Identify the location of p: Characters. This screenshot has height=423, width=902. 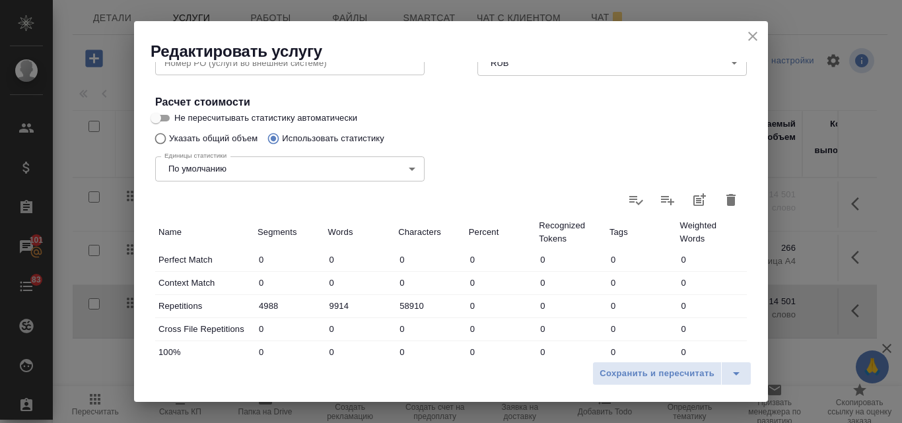
(430, 232).